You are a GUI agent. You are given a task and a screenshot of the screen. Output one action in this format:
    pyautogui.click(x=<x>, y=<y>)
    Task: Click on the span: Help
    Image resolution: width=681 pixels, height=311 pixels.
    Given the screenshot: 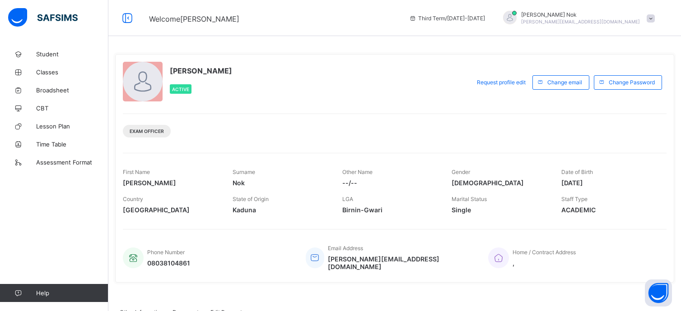 What is the action you would take?
    pyautogui.click(x=72, y=293)
    